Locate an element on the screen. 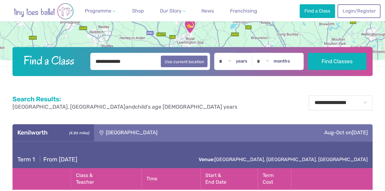  div: Lillington Social Club is located at coordinates (190, 26).